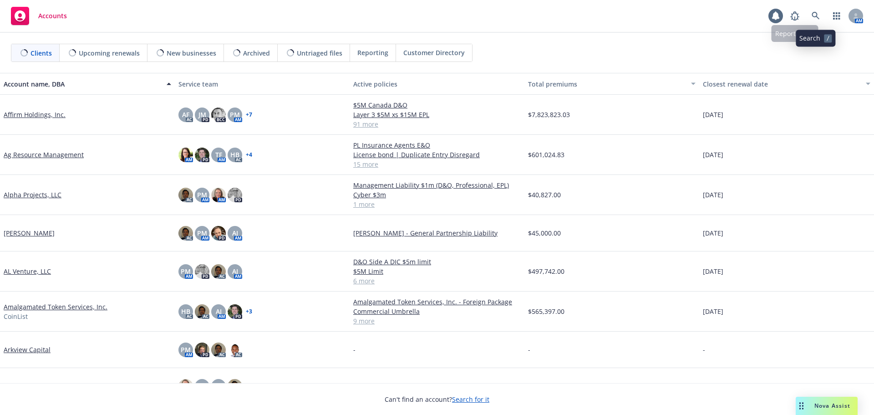  What do you see at coordinates (786, 84) in the screenshot?
I see `button: Closest renewal date` at bounding box center [786, 84].